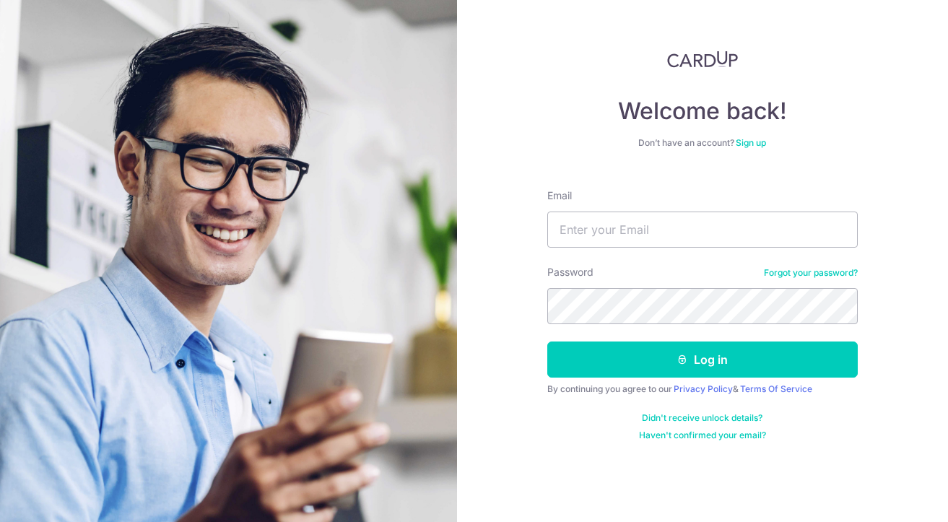 This screenshot has height=522, width=948. Describe the element at coordinates (703, 143) in the screenshot. I see `div: Don’t have an account?` at that location.